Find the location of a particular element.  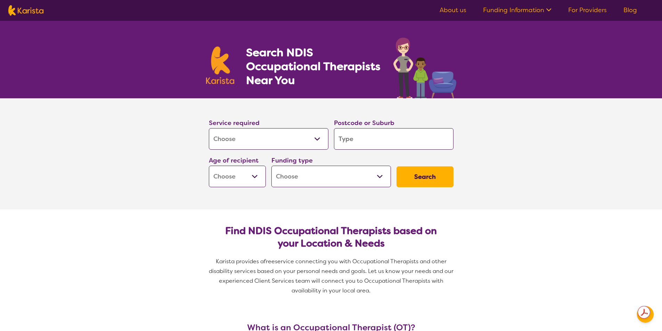

button: Search is located at coordinates (425, 177).